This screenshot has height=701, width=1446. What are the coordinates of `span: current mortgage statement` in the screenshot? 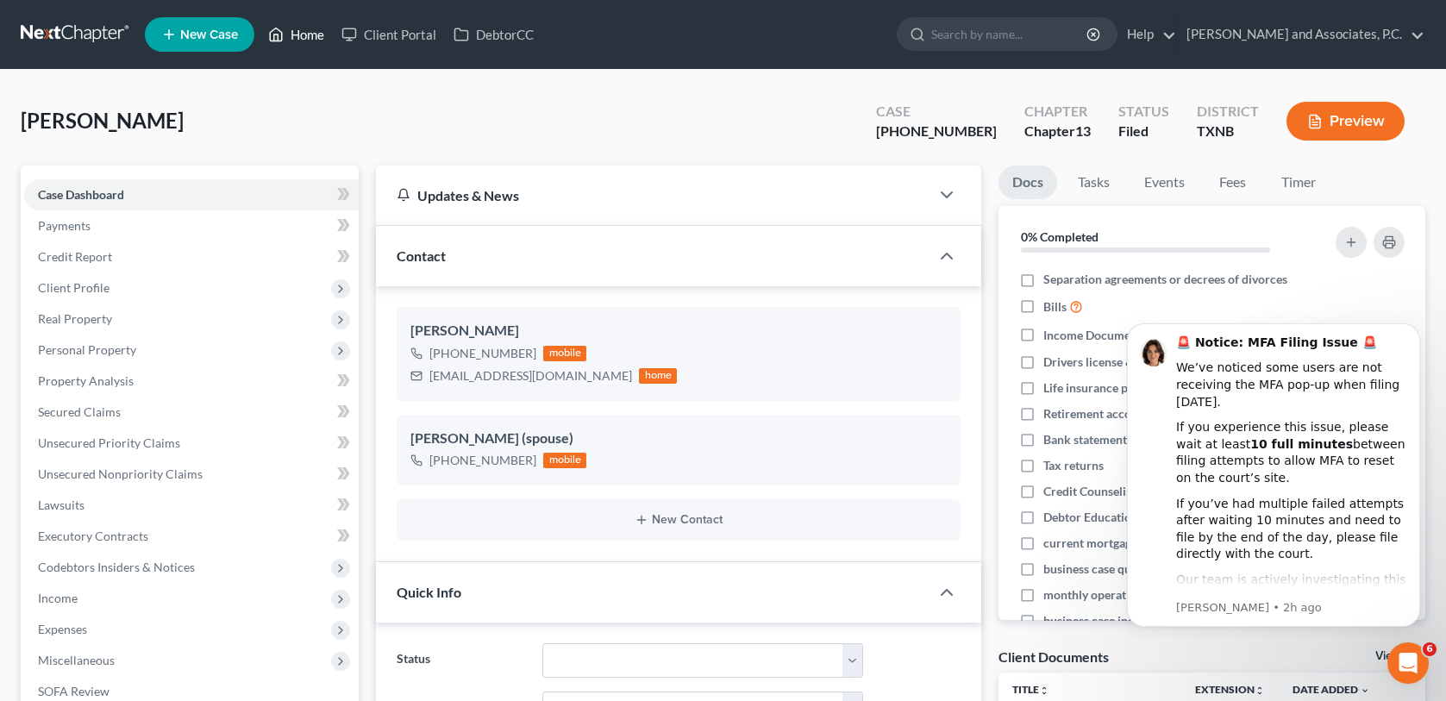 It's located at (1118, 543).